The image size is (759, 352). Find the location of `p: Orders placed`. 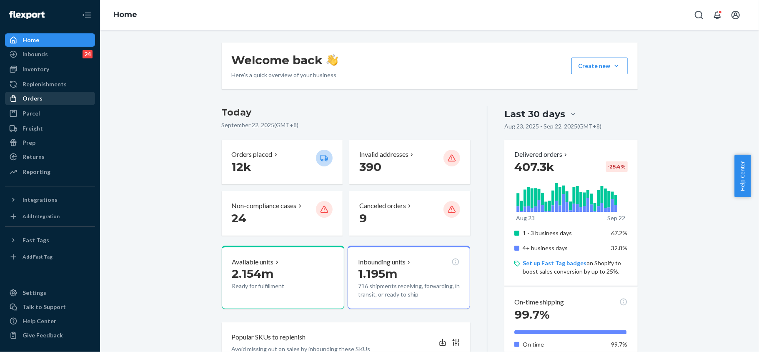

p: Orders placed is located at coordinates (252, 154).